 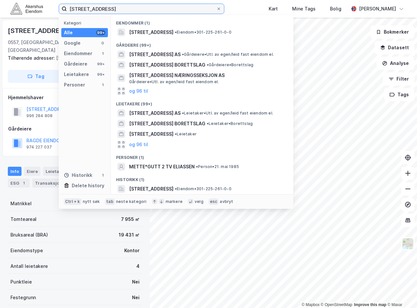 What do you see at coordinates (399, 79) in the screenshot?
I see `button: Filter` at bounding box center [399, 79].